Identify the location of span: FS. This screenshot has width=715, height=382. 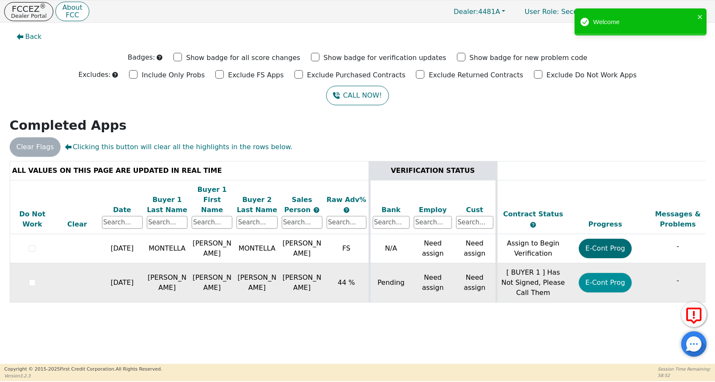
(346, 248).